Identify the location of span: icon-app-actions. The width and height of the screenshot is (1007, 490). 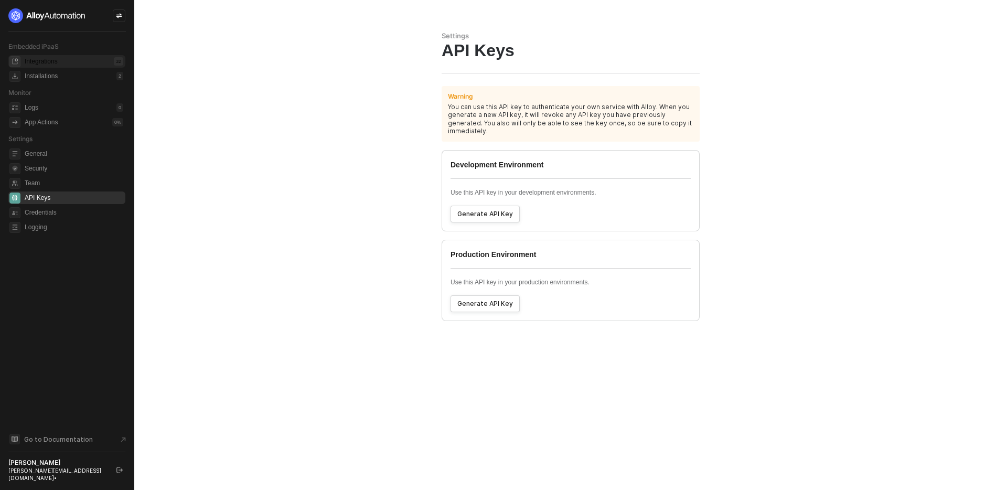
(15, 122).